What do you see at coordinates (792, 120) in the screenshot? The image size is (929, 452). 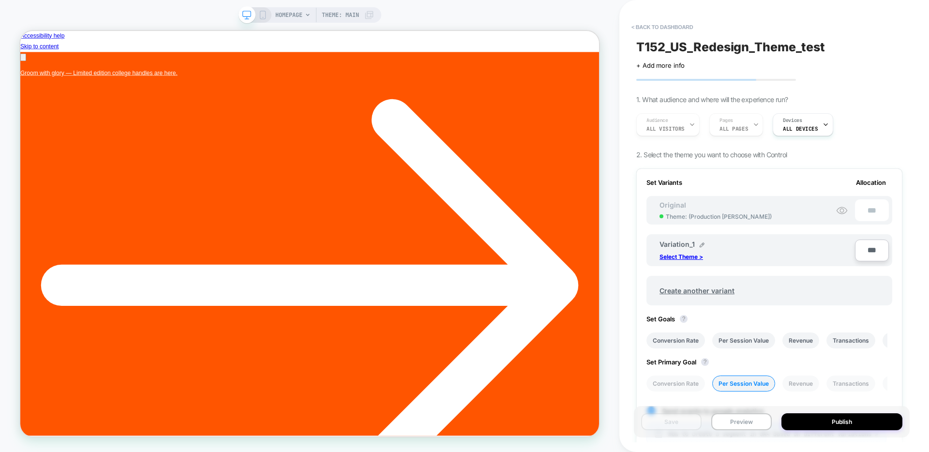 I see `span: Devices` at bounding box center [792, 120].